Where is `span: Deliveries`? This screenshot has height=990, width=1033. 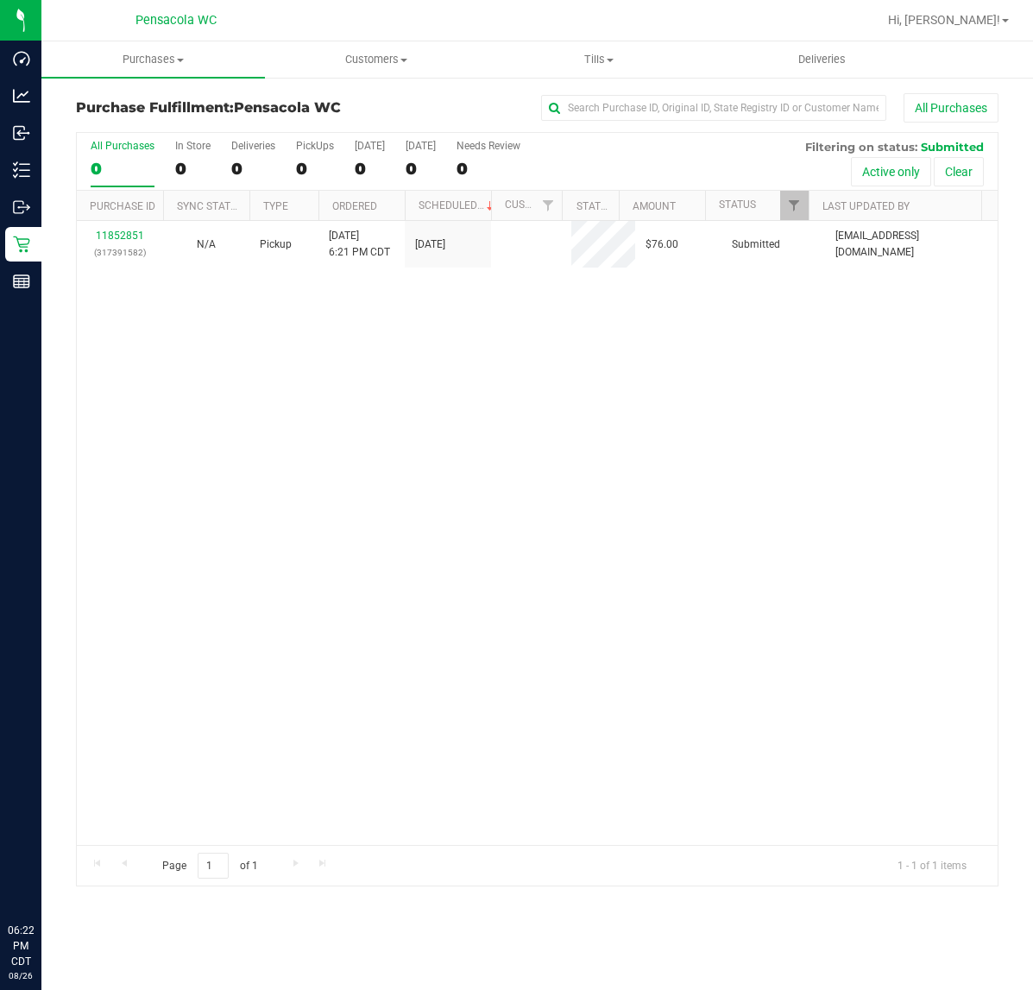
span: Deliveries is located at coordinates (822, 60).